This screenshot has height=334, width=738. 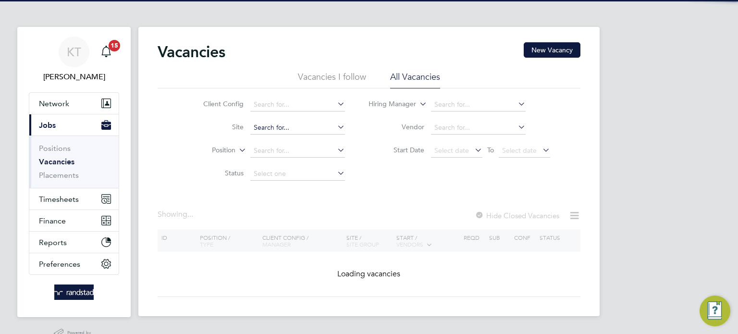 What do you see at coordinates (216, 173) in the screenshot?
I see `label: Status` at bounding box center [216, 173].